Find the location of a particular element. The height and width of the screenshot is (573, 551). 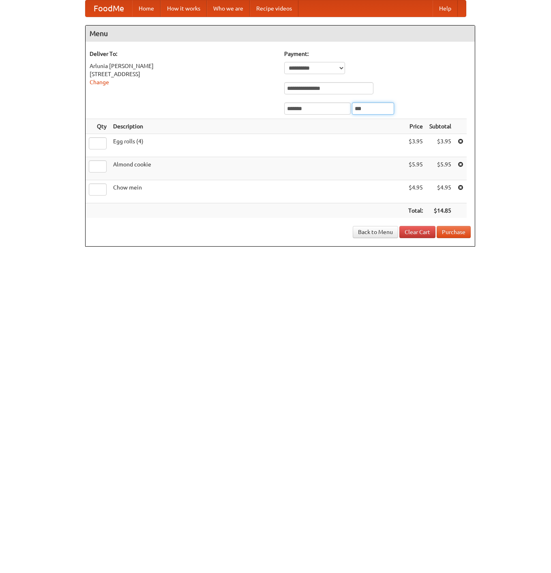

a: Help is located at coordinates (445, 9).